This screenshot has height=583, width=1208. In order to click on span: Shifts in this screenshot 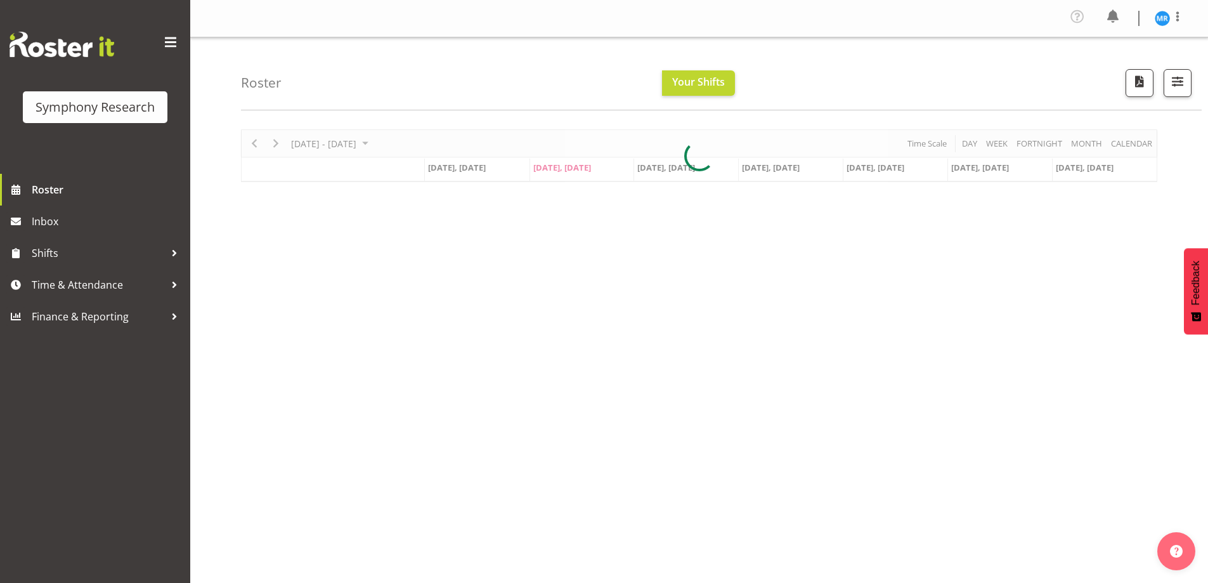, I will do `click(98, 253)`.